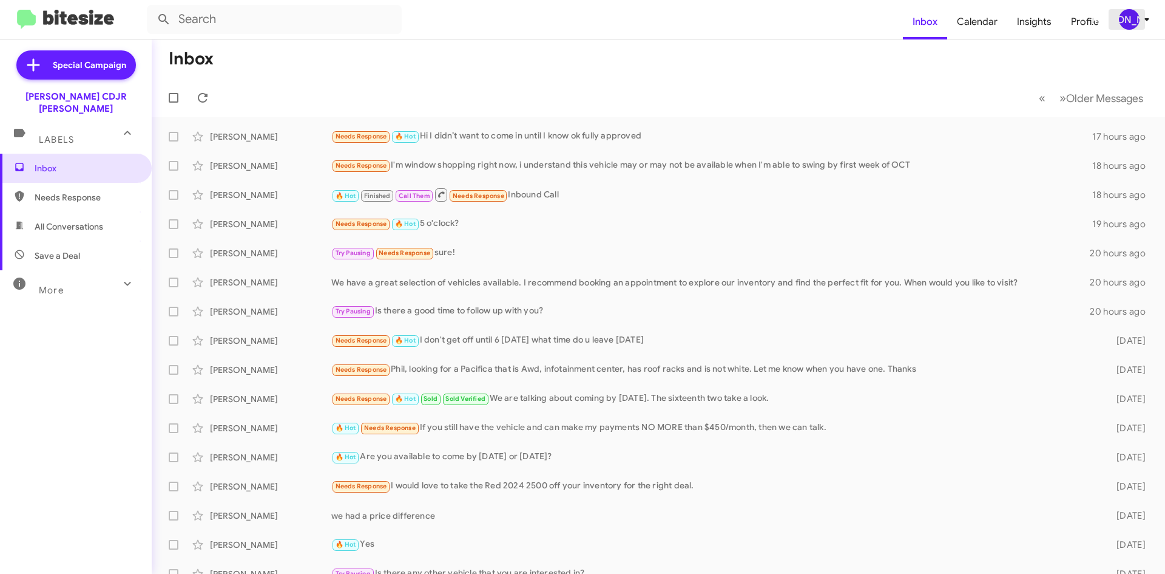  Describe the element at coordinates (191, 59) in the screenshot. I see `h1: Inbox` at that location.